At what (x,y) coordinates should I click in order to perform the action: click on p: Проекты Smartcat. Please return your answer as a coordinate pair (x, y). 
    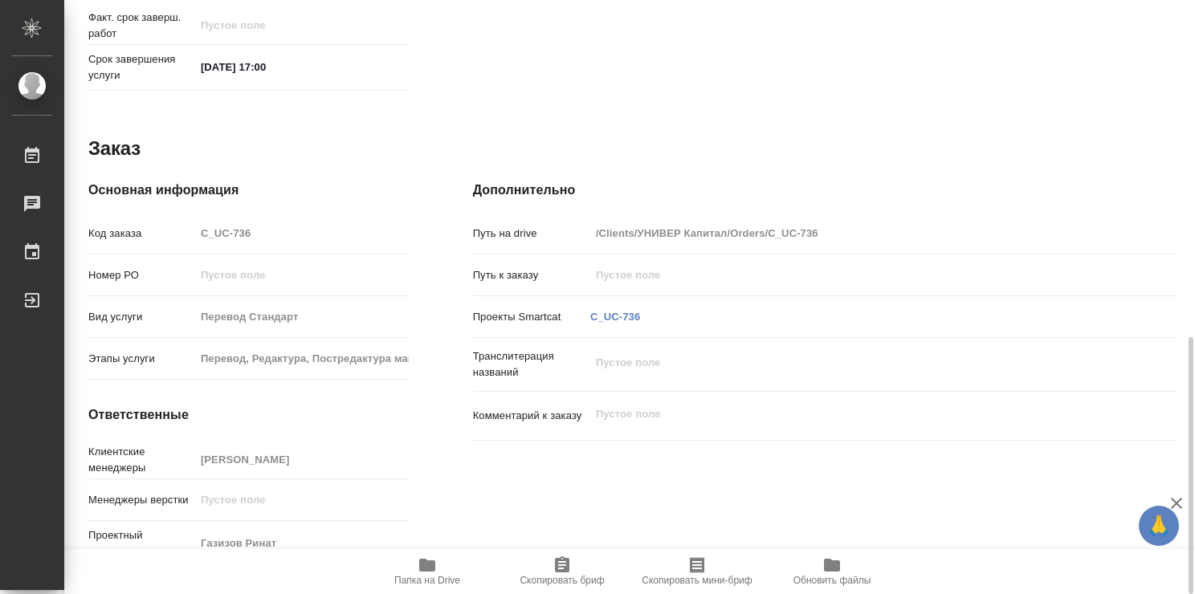
    Looking at the image, I should click on (532, 317).